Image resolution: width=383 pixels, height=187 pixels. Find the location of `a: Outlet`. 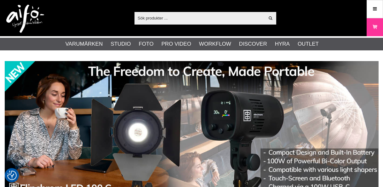

a: Outlet is located at coordinates (308, 44).